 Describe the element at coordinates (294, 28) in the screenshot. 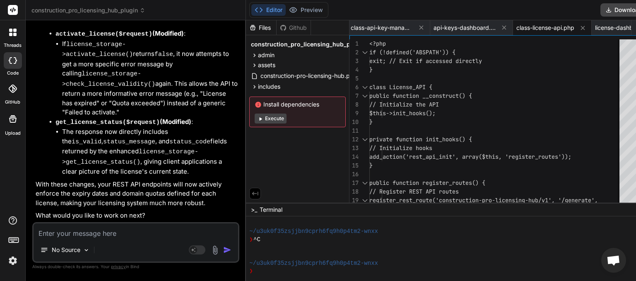

I see `div: Github` at that location.